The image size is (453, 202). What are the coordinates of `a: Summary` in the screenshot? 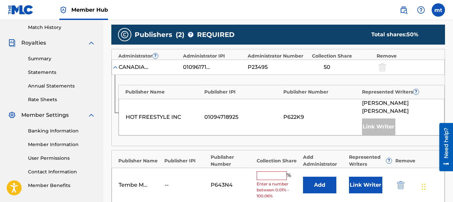 It's located at (62, 59).